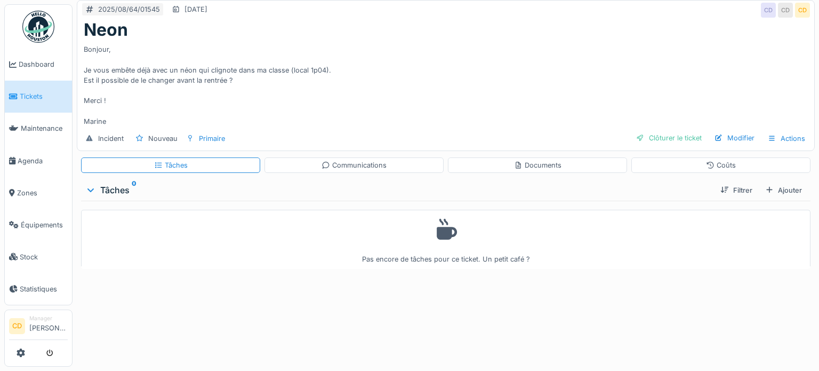 This screenshot has height=371, width=819. I want to click on div: Clôturer le ticket, so click(669, 138).